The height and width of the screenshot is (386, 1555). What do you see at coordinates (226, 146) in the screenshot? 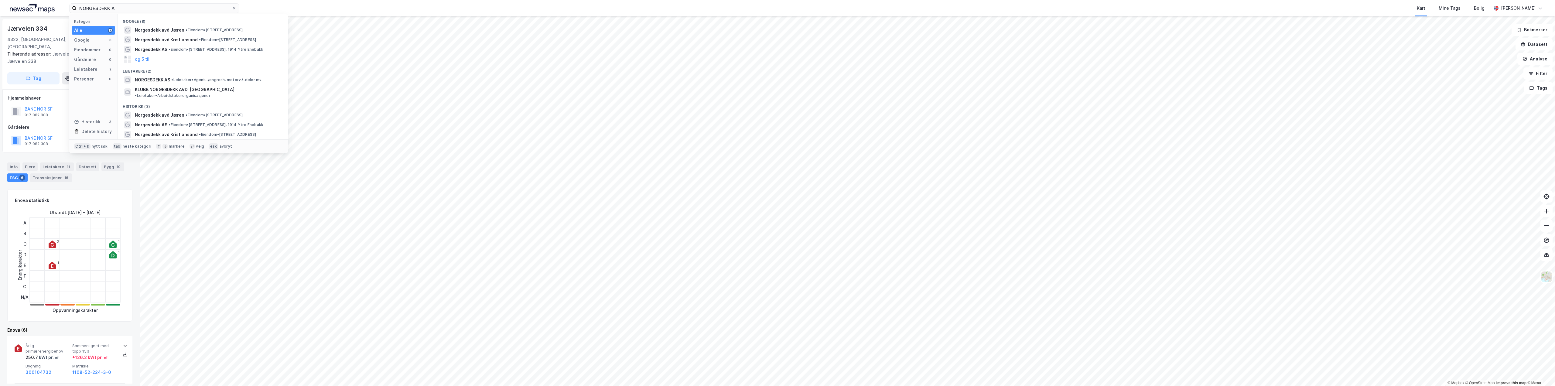
I see `div: avbryt` at bounding box center [226, 146].